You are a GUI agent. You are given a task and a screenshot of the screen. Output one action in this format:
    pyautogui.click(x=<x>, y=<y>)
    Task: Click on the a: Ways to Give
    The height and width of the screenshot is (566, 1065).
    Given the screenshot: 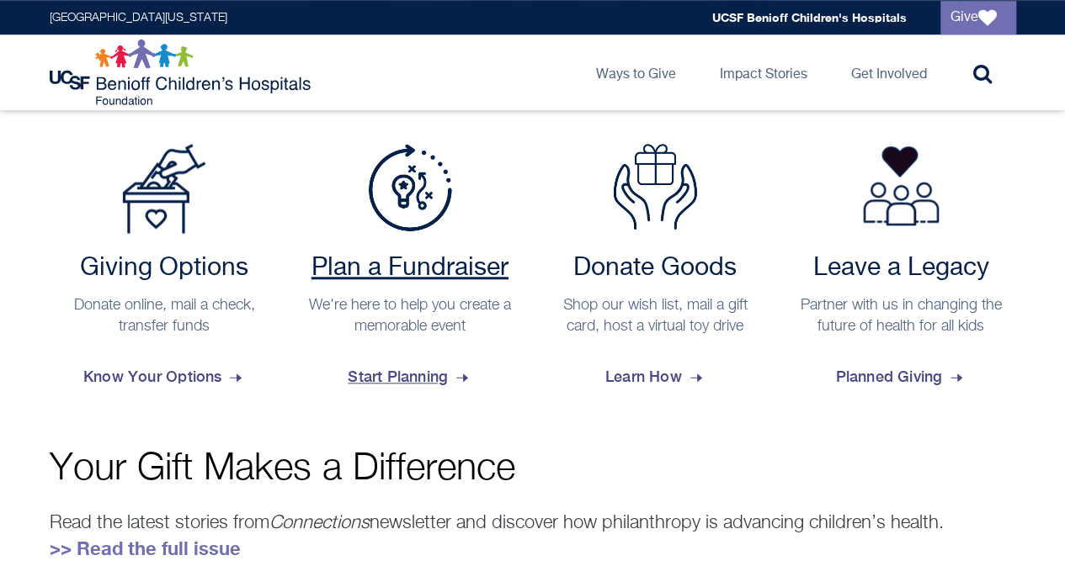 What is the action you would take?
    pyautogui.click(x=635, y=72)
    